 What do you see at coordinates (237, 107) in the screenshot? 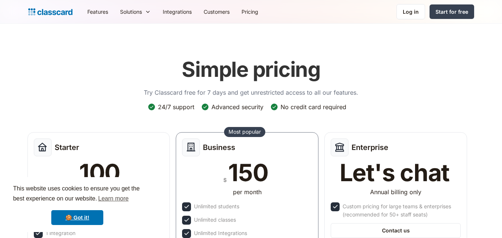
I see `div: Advanced security` at bounding box center [237, 107].